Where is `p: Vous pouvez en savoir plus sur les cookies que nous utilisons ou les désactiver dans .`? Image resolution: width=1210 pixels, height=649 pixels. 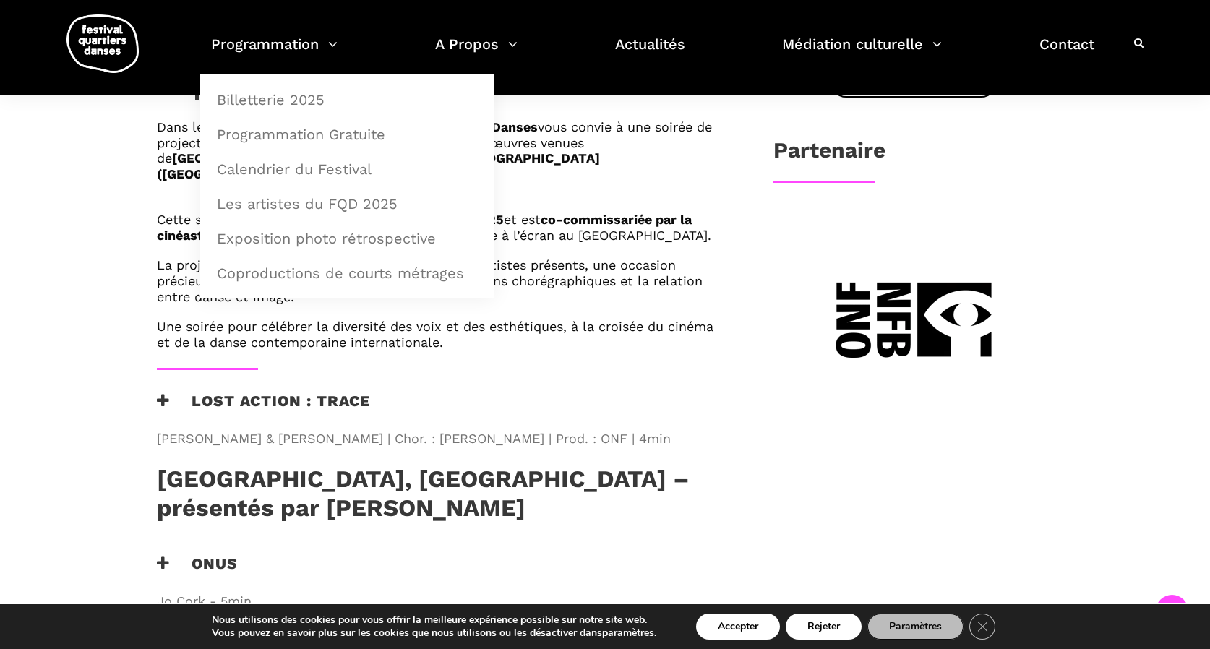 p: Vous pouvez en savoir plus sur les cookies que nous utilisons ou les désactiver dans . is located at coordinates (434, 633).